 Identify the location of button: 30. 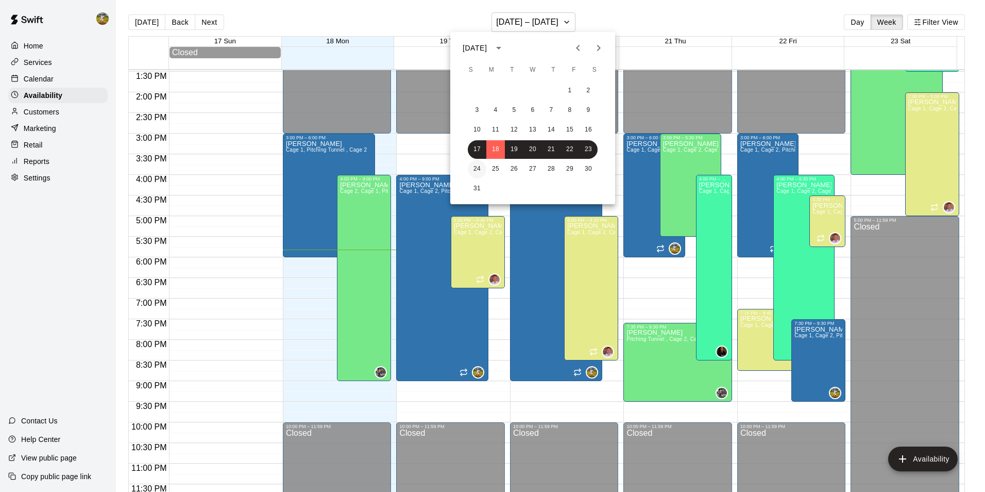
(588, 169).